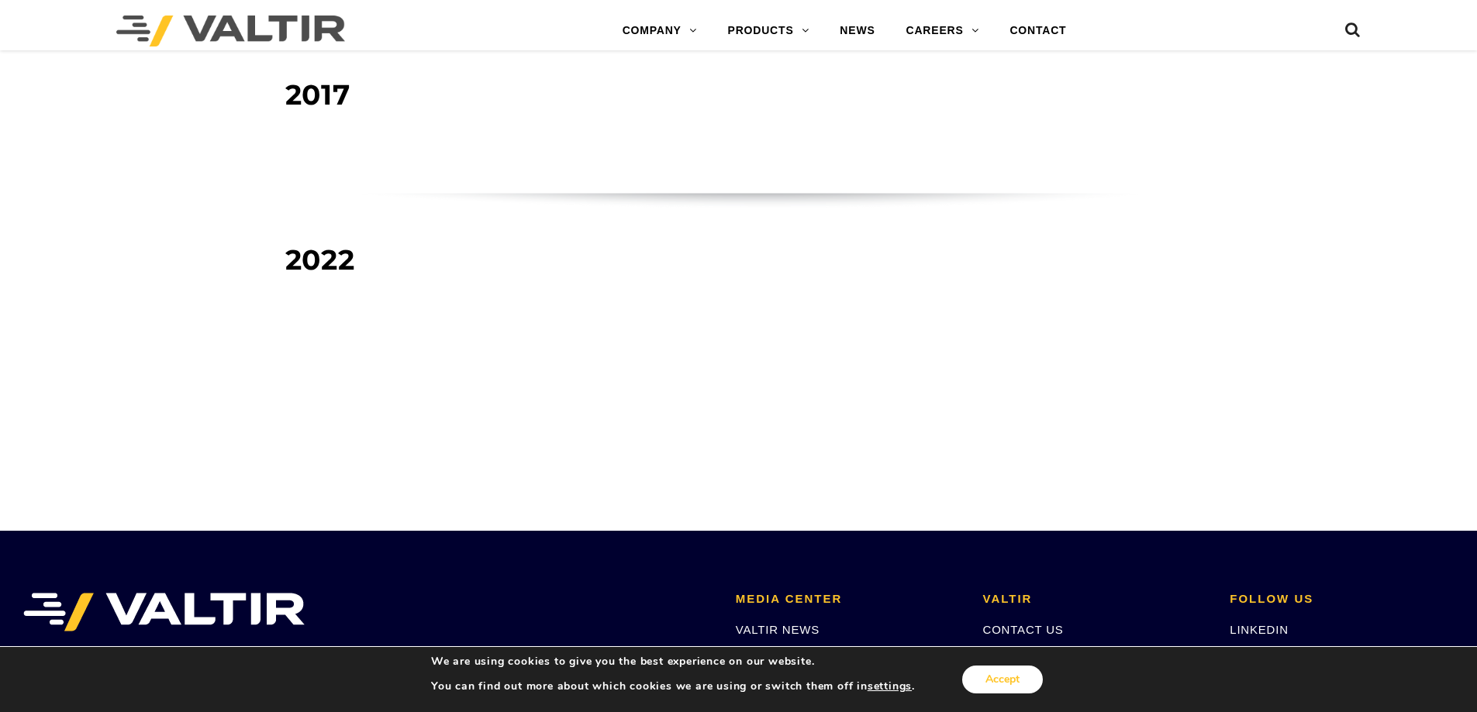  What do you see at coordinates (857, 31) in the screenshot?
I see `a: NEWS` at bounding box center [857, 31].